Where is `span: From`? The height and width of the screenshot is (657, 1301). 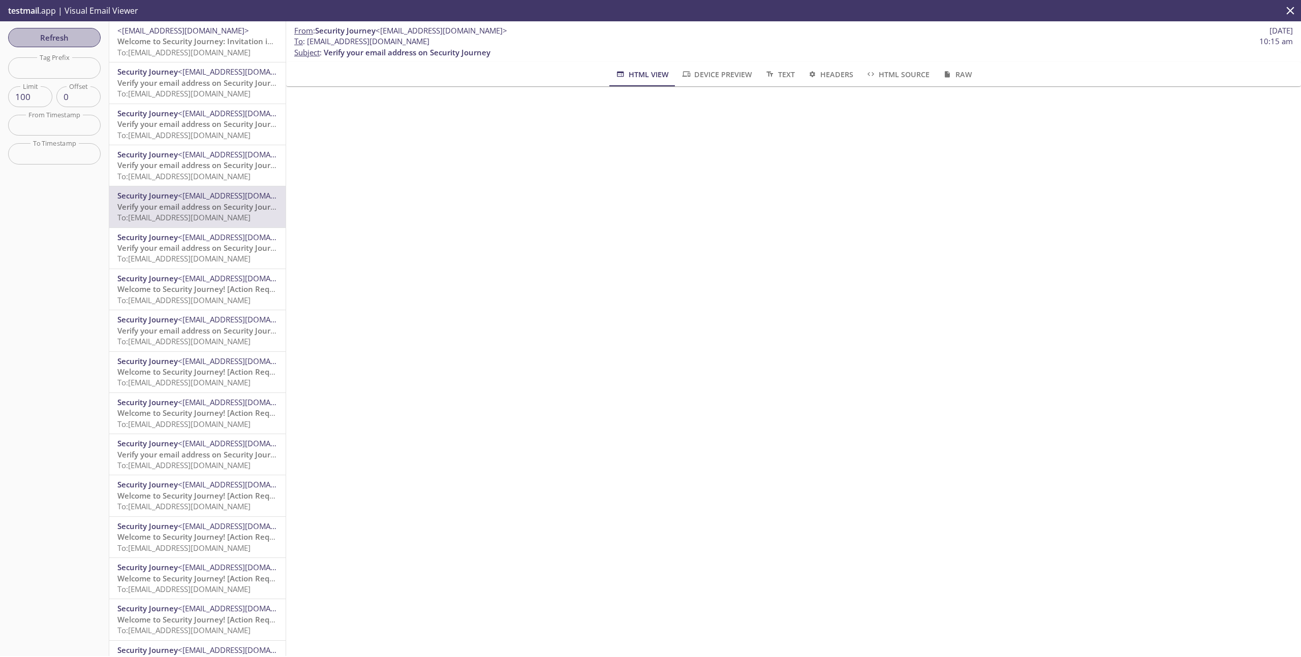
span: From is located at coordinates (303, 30).